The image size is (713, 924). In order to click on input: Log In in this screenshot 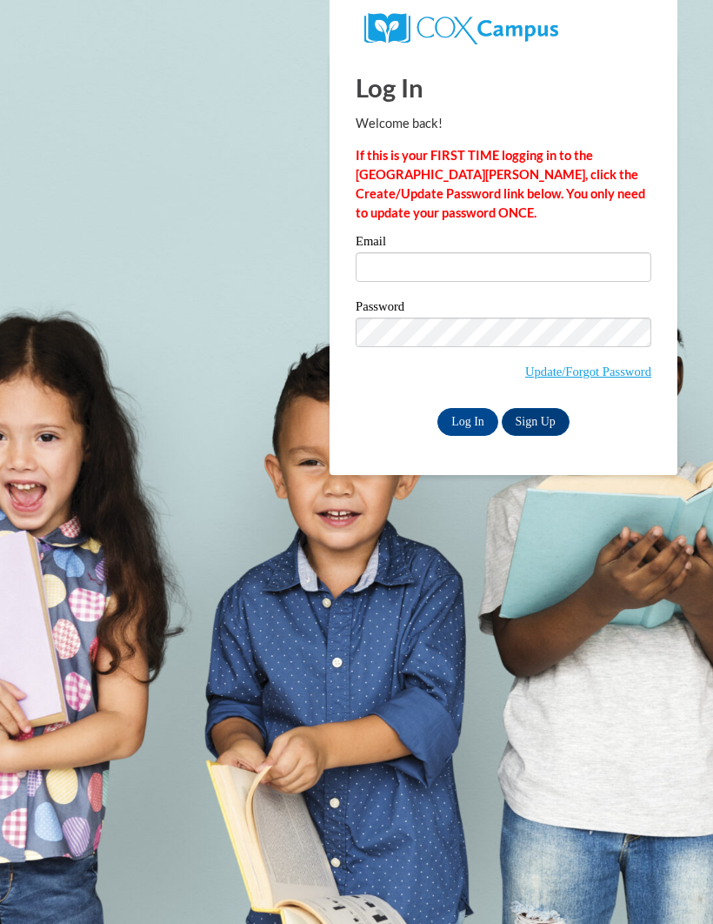, I will do `click(468, 422)`.